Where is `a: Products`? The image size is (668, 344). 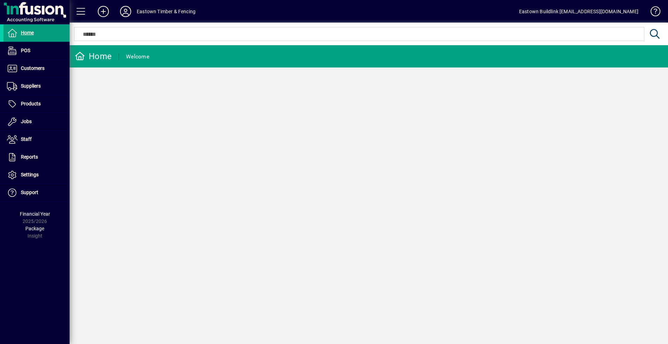
a: Products is located at coordinates (37, 104).